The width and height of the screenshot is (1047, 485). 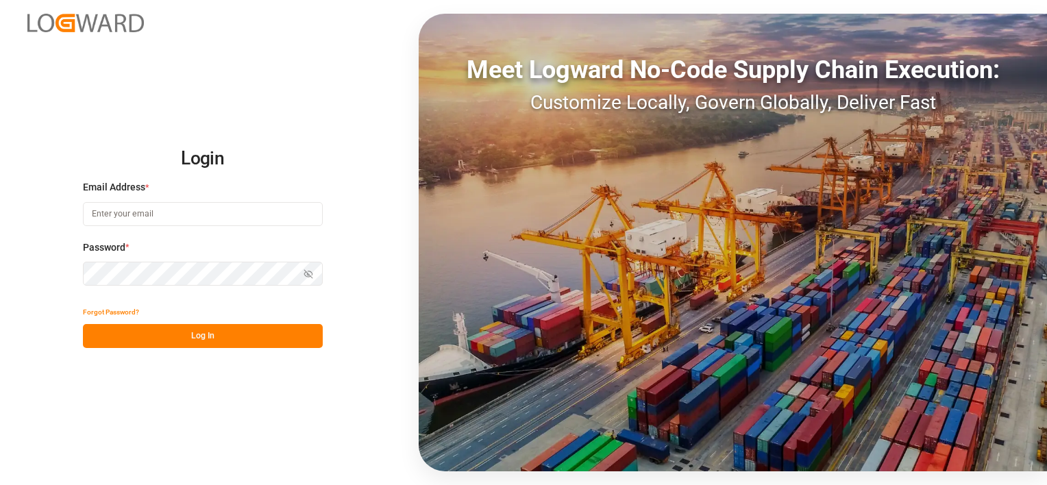 I want to click on div: Meet Logward No-Code Supply Chain Execution:, so click(x=733, y=70).